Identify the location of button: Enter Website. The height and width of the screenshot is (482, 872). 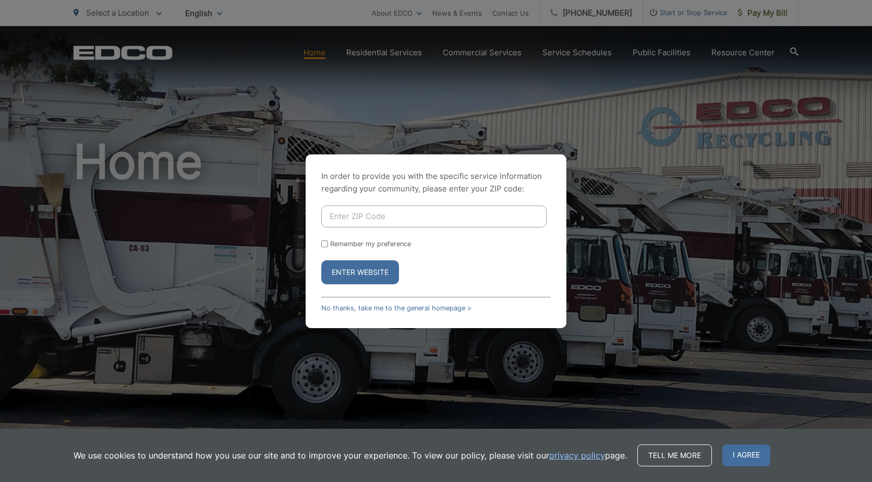
(360, 272).